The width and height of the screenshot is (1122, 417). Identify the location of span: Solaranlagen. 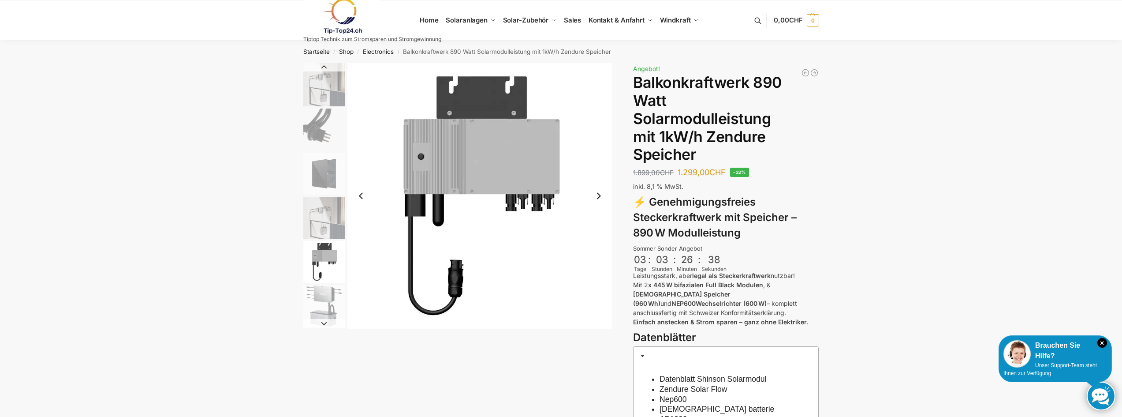
(466, 20).